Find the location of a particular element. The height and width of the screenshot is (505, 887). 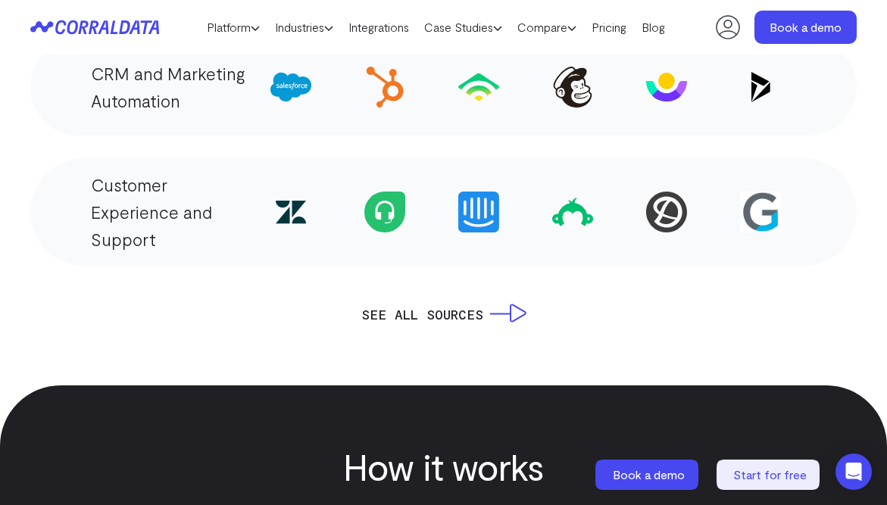

a: SEE ALL SOURCES is located at coordinates (444, 314).